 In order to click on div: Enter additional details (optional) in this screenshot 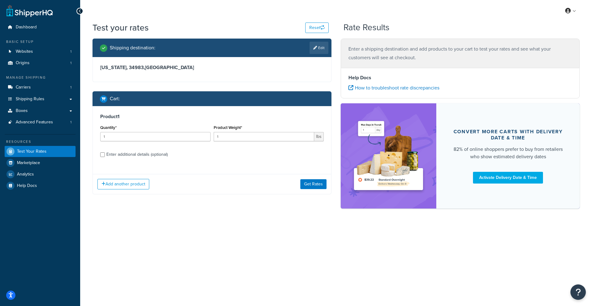, I will do `click(137, 154)`.